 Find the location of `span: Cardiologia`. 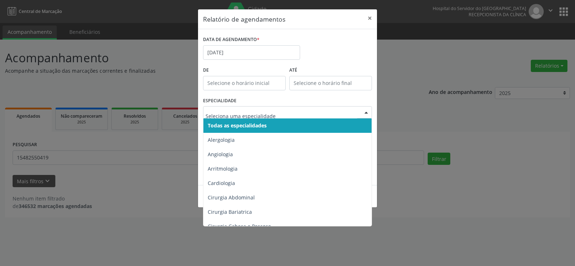

span: Cardiologia is located at coordinates (222, 183).